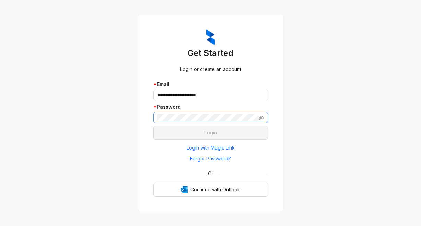  What do you see at coordinates (210, 148) in the screenshot?
I see `span: Login with Magic Link` at bounding box center [210, 148].